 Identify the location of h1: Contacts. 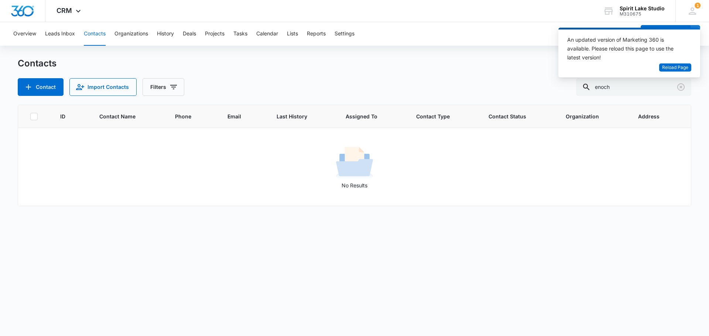
(37, 63).